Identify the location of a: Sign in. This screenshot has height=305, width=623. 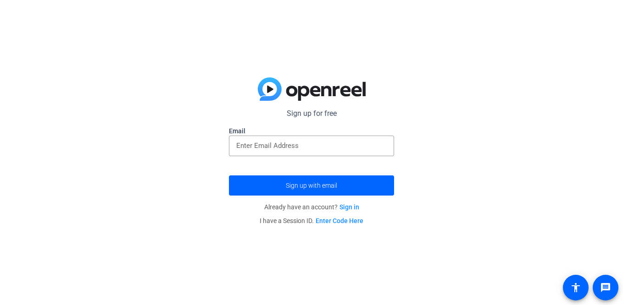
(349, 207).